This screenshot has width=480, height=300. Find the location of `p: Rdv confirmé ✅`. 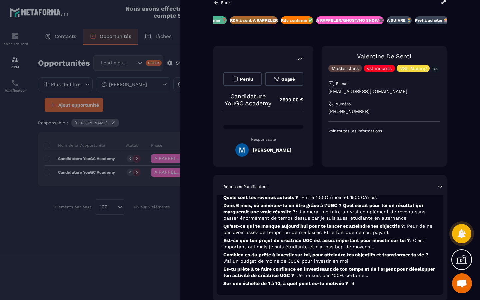

p: Rdv confirmé ✅ is located at coordinates (297, 20).